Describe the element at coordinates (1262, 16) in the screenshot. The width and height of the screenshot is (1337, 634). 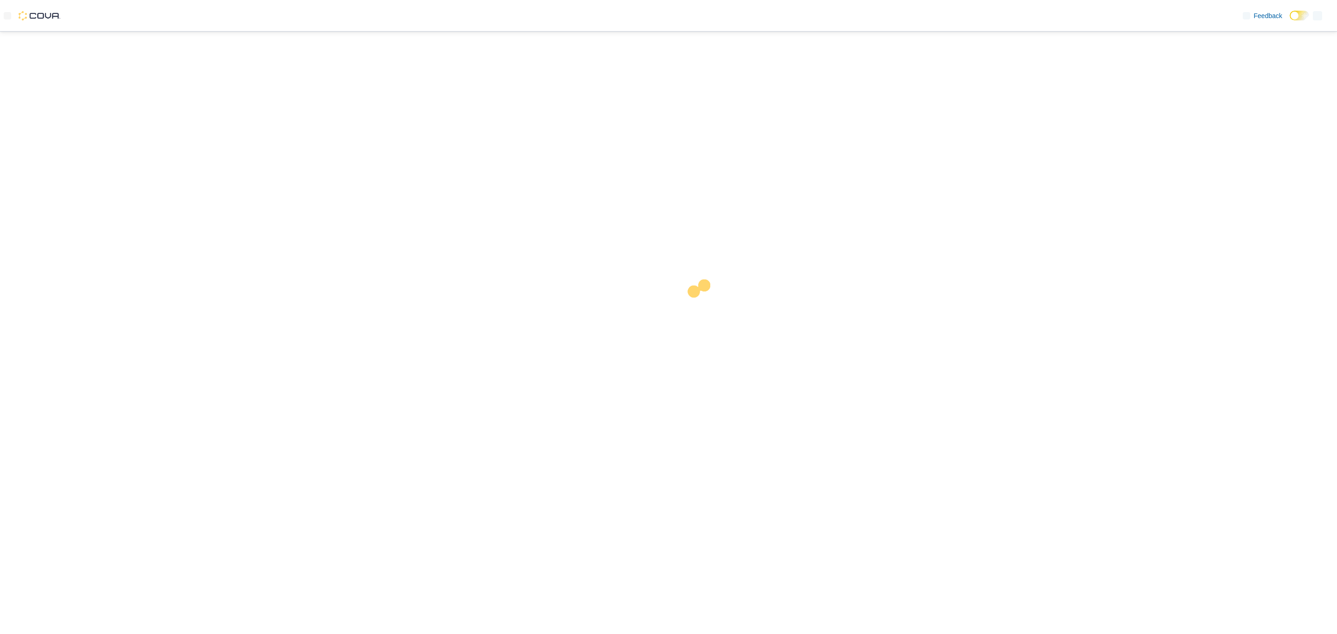
I see `a: Feedback` at that location.